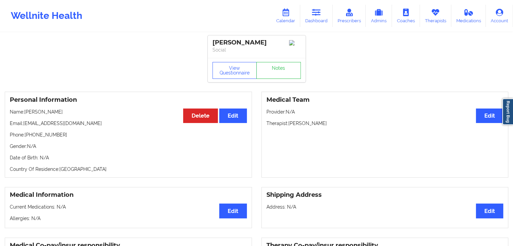 The height and width of the screenshot is (246, 513). I want to click on a: Medications, so click(469, 16).